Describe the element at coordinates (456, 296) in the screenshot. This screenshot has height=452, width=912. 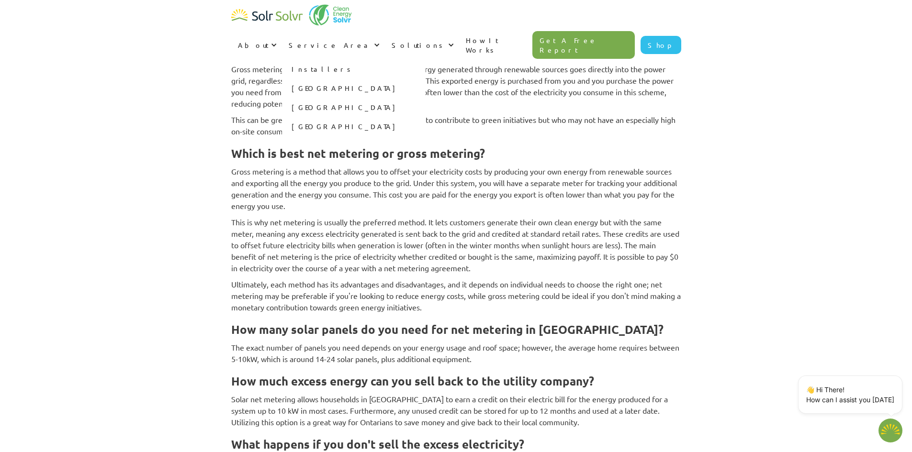
I see `p: Ultimately, each method has its advantages and disadvantages, and it depends on individual needs ...` at that location.